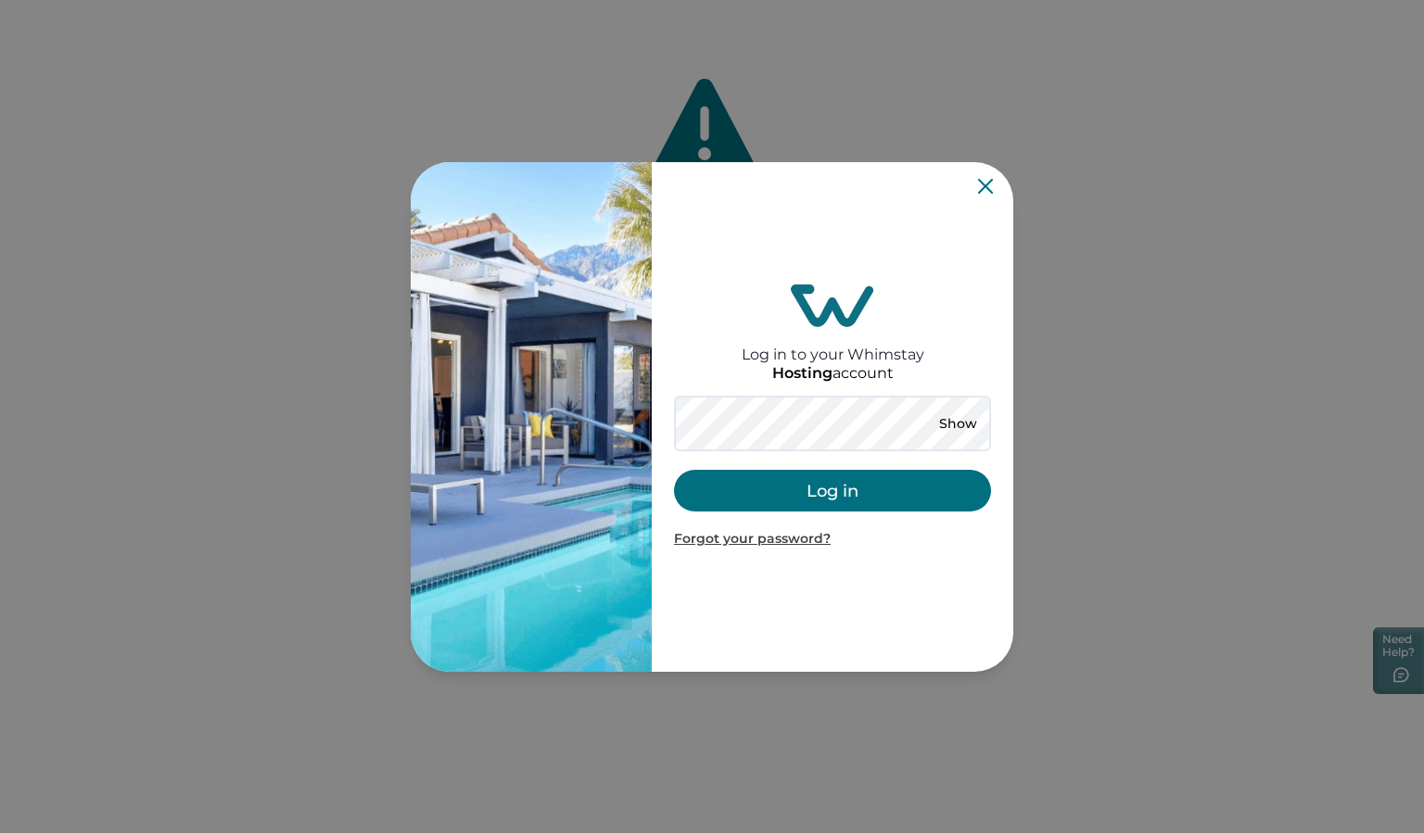 The image size is (1424, 833). Describe the element at coordinates (832, 345) in the screenshot. I see `h2: Log in to your Whimstay` at that location.